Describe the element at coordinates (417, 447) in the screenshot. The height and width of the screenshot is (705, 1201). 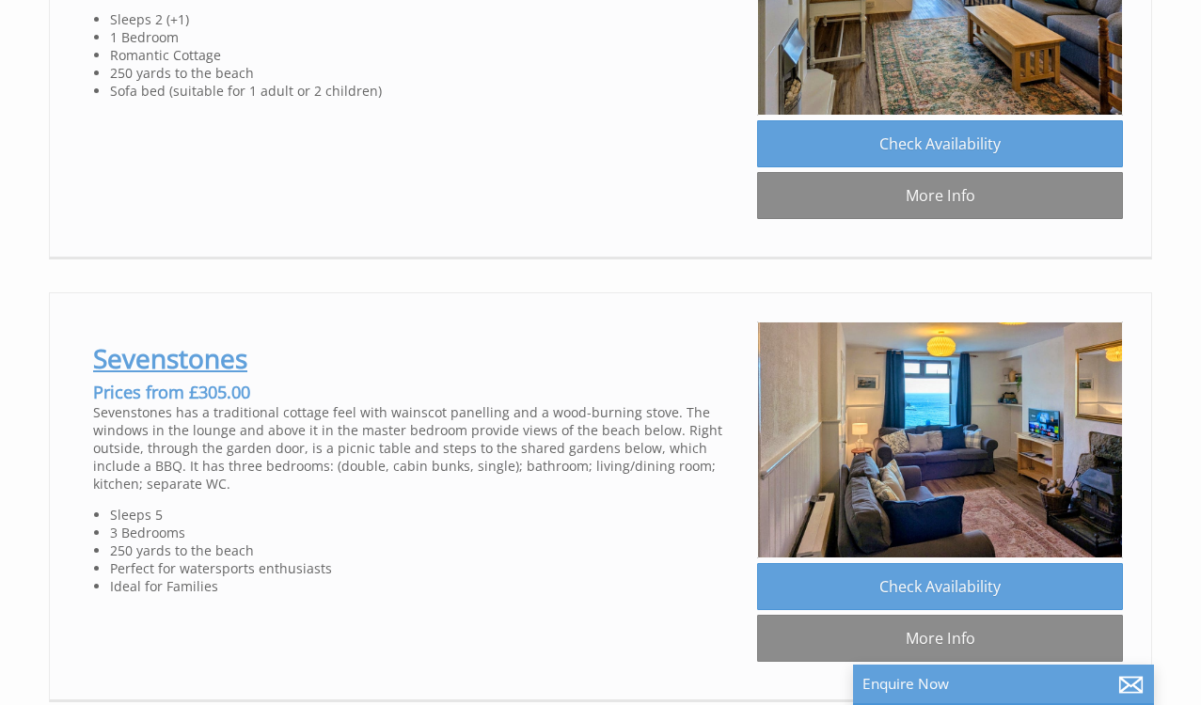
I see `p: Sevenstones has a traditional cottage feel with wainscot panelling and a wood-burning stove. The ...` at that location.